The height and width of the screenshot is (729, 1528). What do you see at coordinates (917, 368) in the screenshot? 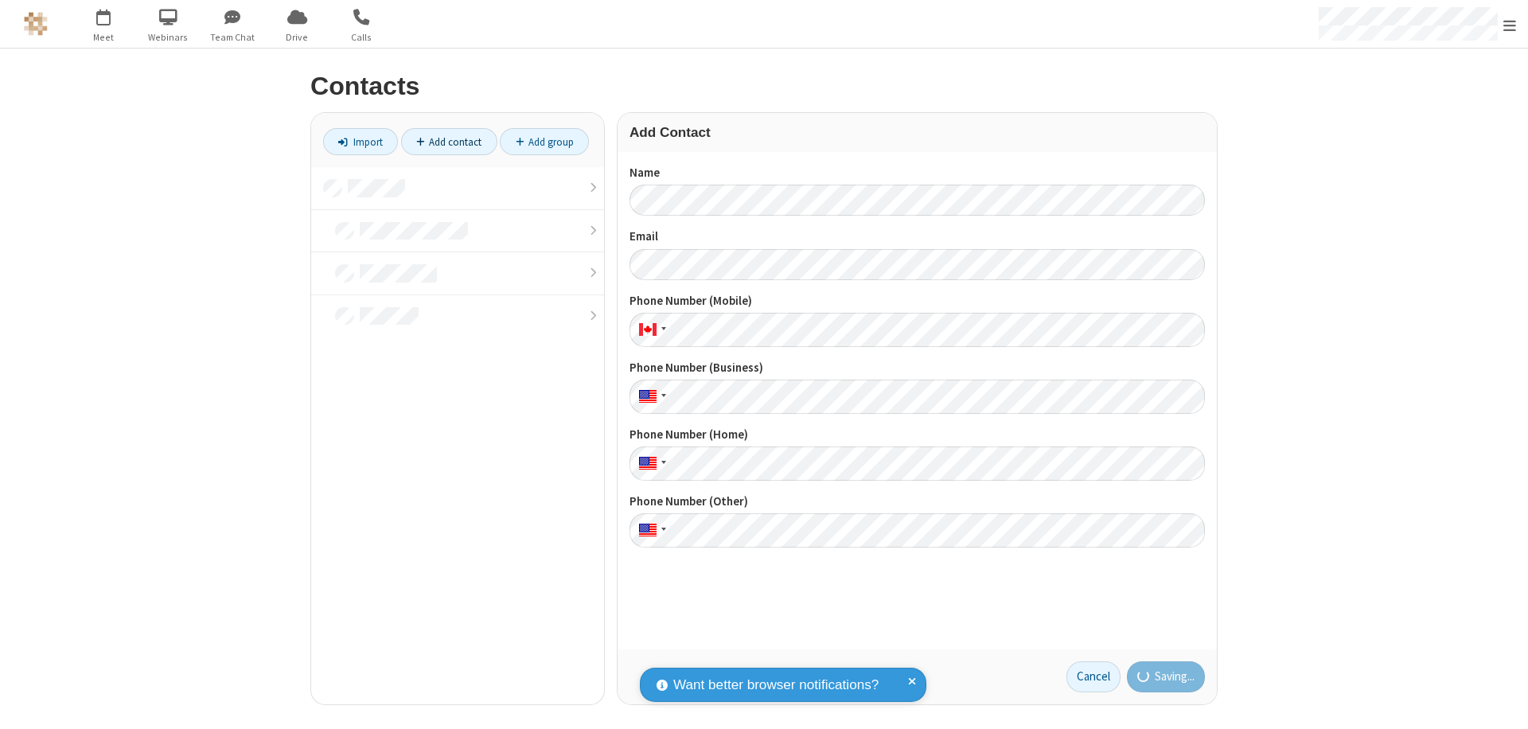
I see `label: Phone Number (Business)` at bounding box center [917, 368].